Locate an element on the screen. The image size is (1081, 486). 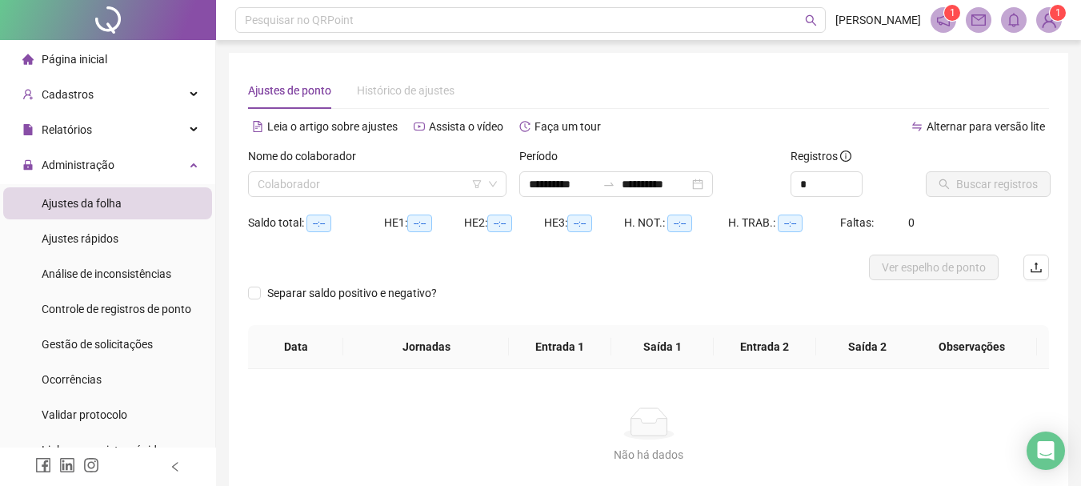
span: Análise de inconsistências is located at coordinates (106, 274).